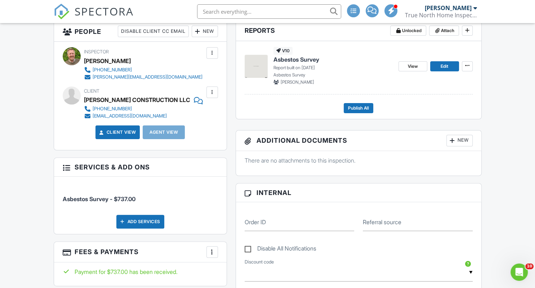 This screenshot has height=288, width=535. What do you see at coordinates (91, 91) in the screenshot?
I see `span: Client` at bounding box center [91, 91].